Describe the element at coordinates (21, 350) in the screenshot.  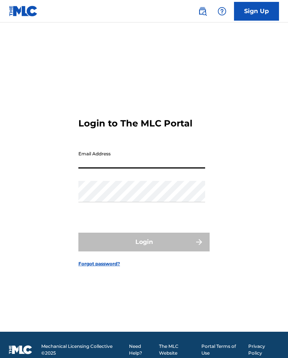
I see `img: logo` at that location.